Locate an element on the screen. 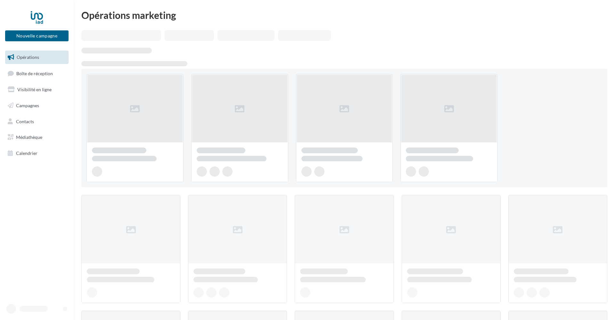  a: Campagnes is located at coordinates (37, 106).